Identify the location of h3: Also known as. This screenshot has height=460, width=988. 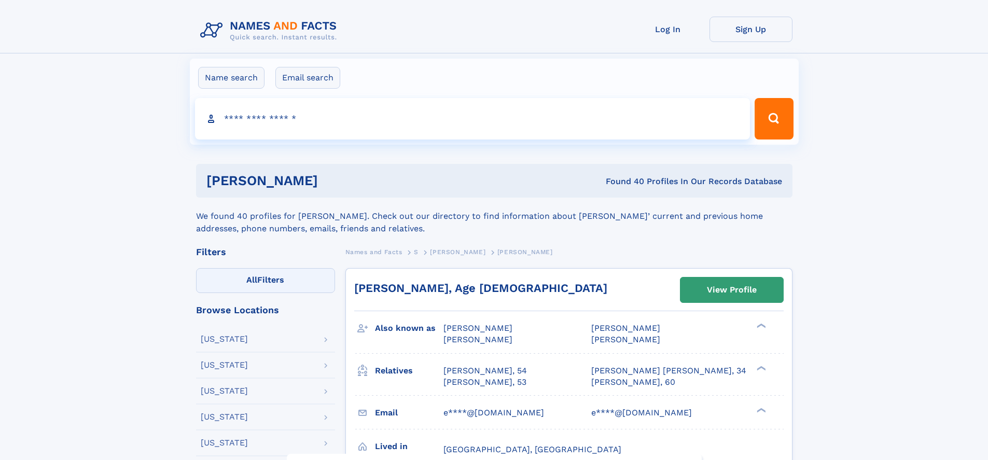
(409, 328).